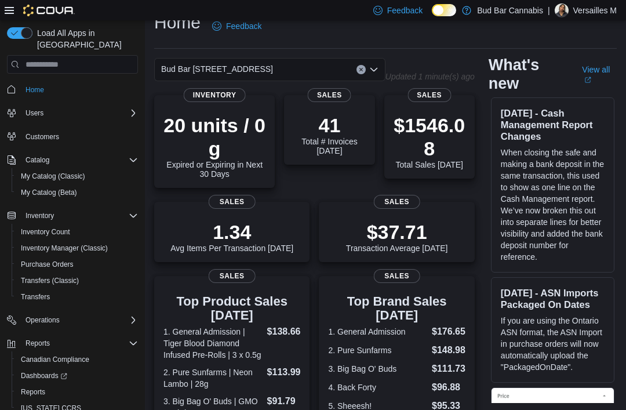 Image resolution: width=626 pixels, height=410 pixels. What do you see at coordinates (77, 192) in the screenshot?
I see `button: My Catalog (Beta)` at bounding box center [77, 192].